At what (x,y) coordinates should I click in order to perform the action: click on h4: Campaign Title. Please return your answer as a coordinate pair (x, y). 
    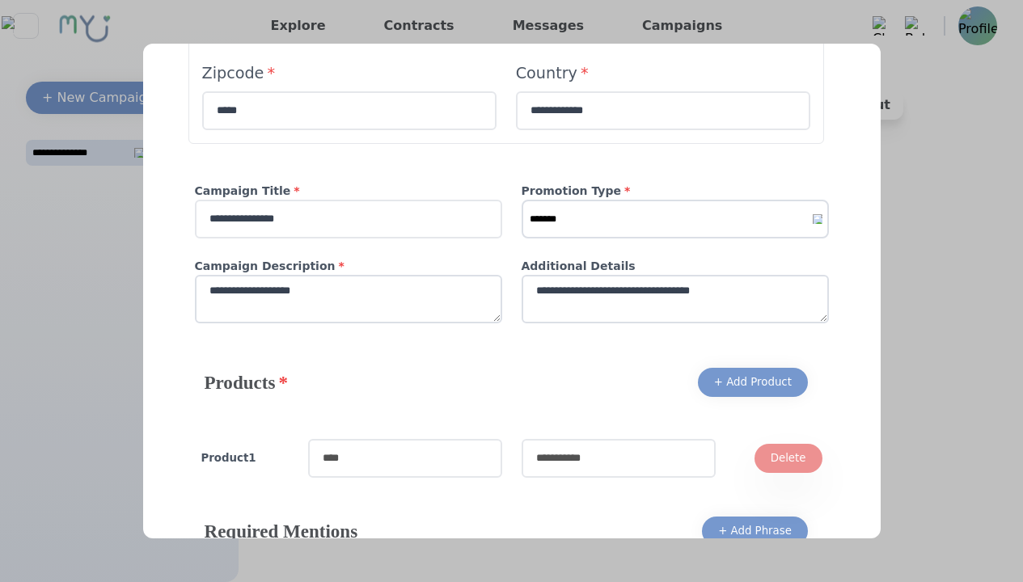
    Looking at the image, I should click on (348, 191).